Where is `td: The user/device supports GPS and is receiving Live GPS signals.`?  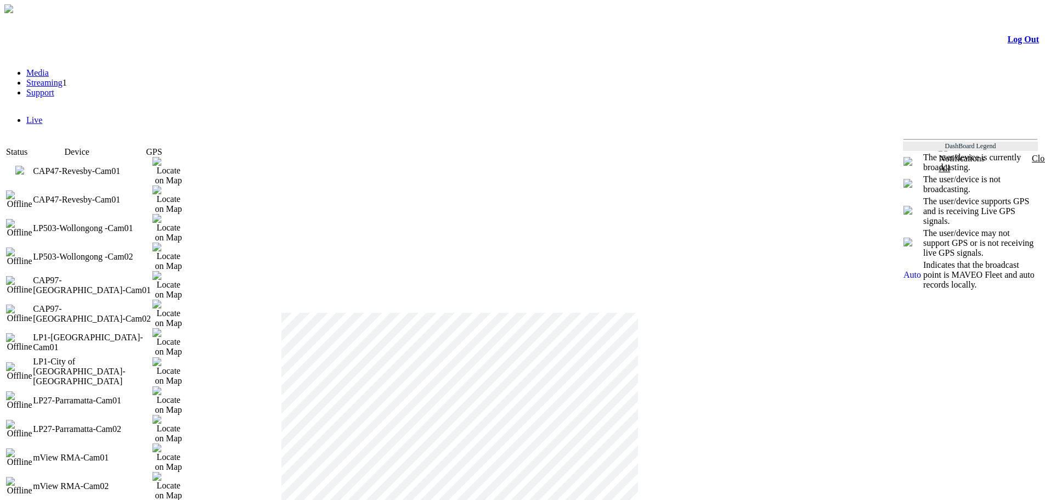 td: The user/device supports GPS and is receiving Live GPS signals. is located at coordinates (980, 211).